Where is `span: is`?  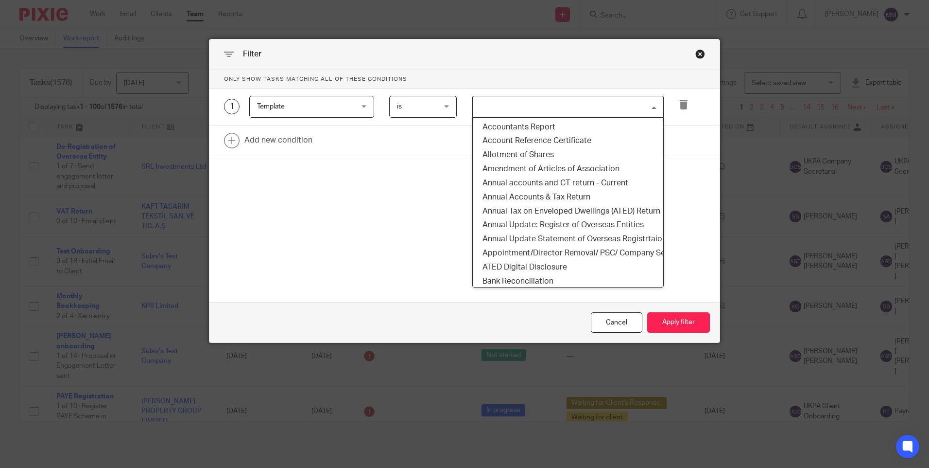 span: is is located at coordinates (400, 106).